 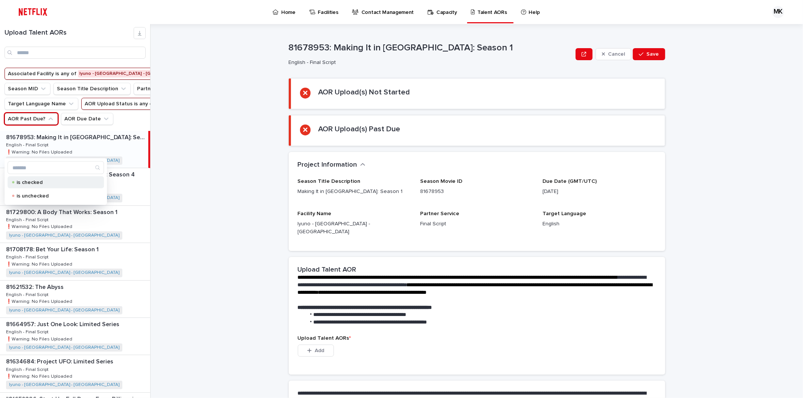 I want to click on p: 81729800: A Body That Works: Season 1, so click(x=62, y=211).